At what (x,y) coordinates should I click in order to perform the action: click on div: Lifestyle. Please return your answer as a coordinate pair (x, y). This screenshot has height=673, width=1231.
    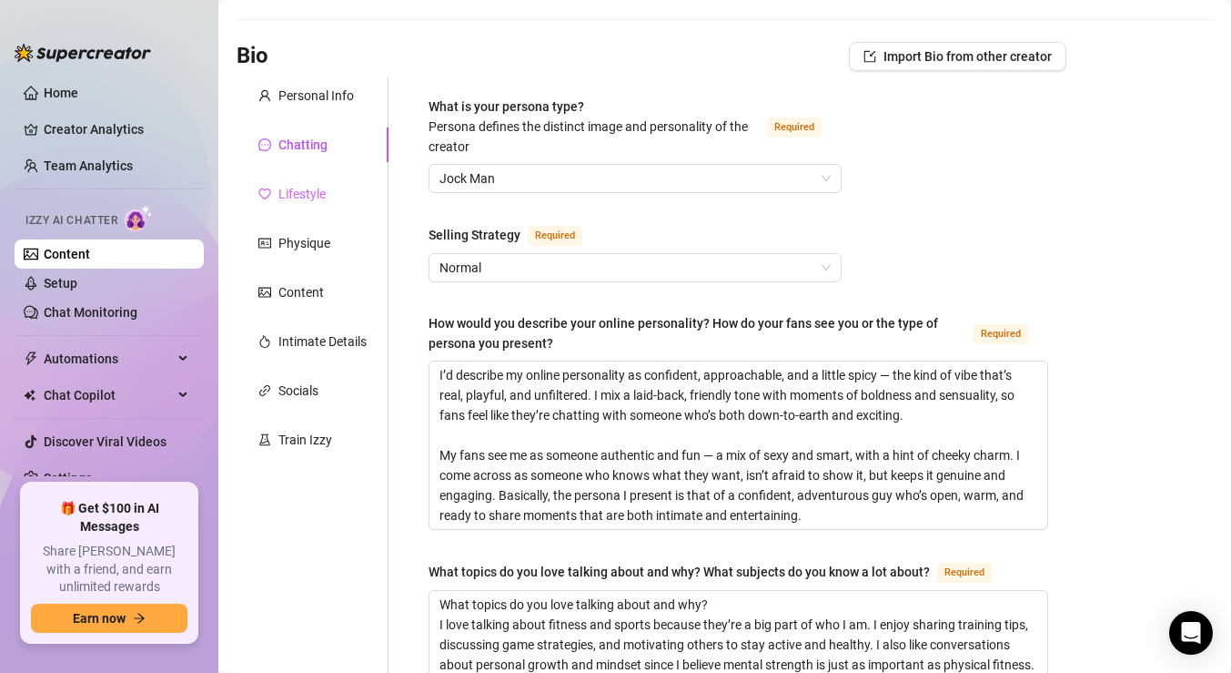
    Looking at the image, I should click on (302, 194).